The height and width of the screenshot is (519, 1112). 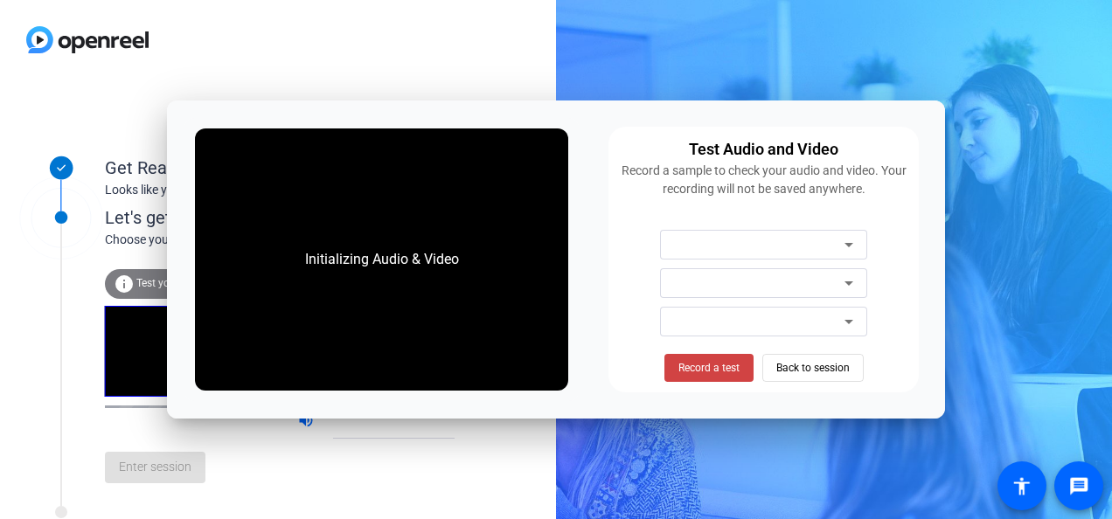 I want to click on div: Get Ready!, so click(x=280, y=168).